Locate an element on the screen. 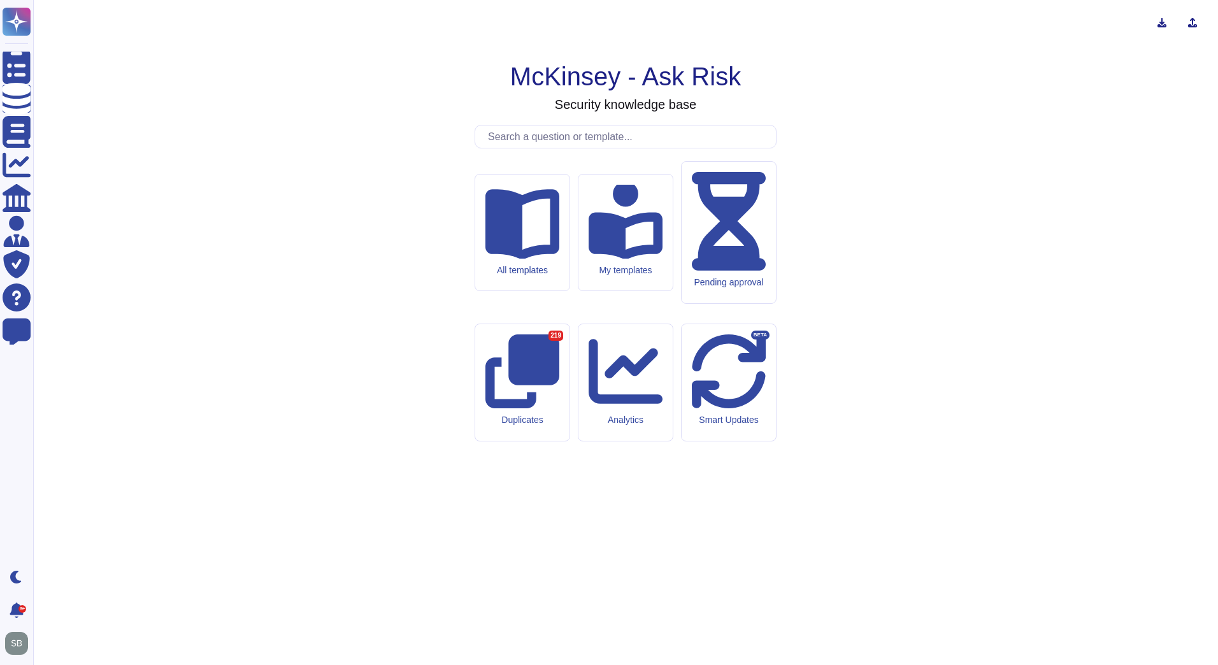 The height and width of the screenshot is (665, 1218). img: user is located at coordinates (17, 644).